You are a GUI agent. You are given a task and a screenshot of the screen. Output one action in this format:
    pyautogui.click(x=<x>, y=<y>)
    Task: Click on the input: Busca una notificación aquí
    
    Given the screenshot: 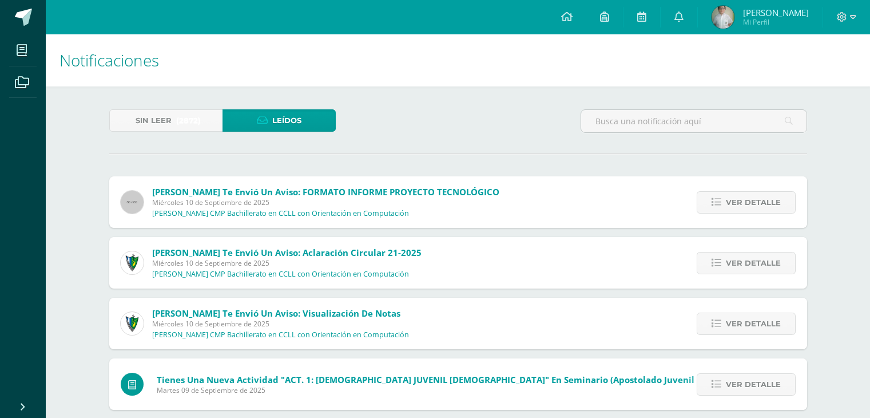 What is the action you would take?
    pyautogui.click(x=694, y=121)
    